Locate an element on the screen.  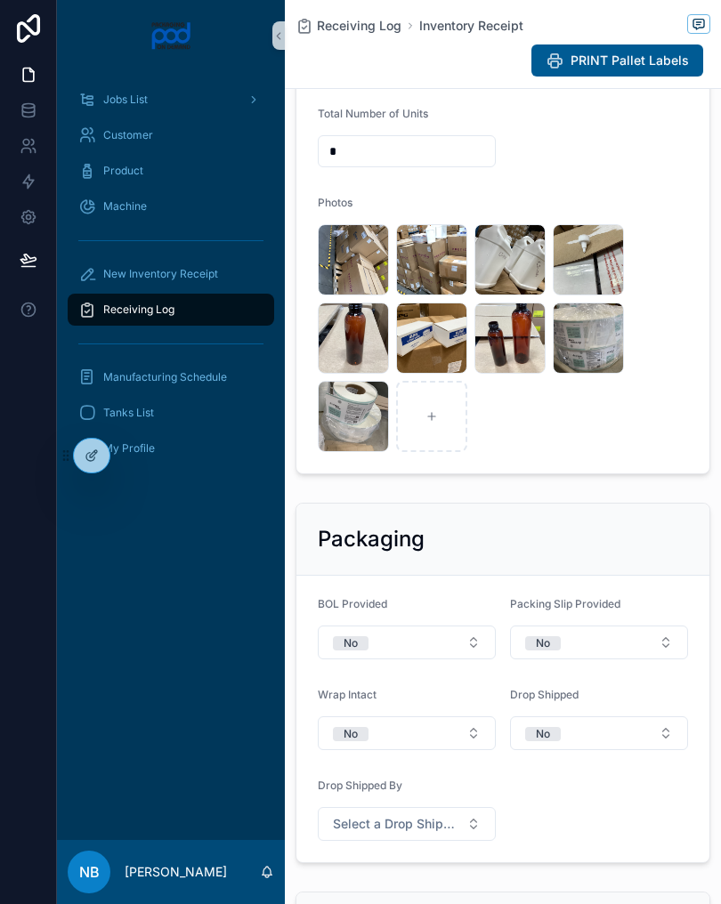
span: Select a Drop Shipped By is located at coordinates (396, 824).